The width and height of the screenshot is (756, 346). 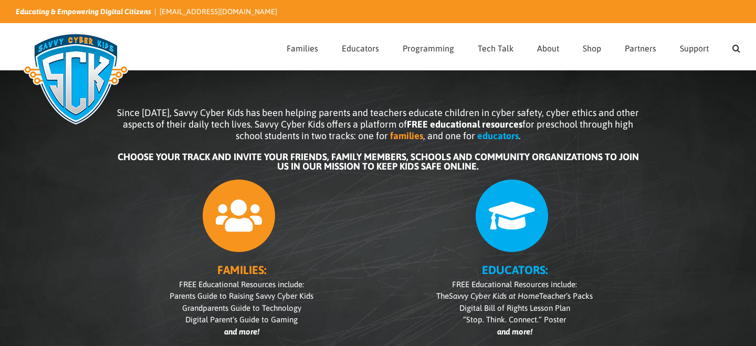 What do you see at coordinates (241, 319) in the screenshot?
I see `span: Digital Parent’s Guide to Gaming` at bounding box center [241, 319].